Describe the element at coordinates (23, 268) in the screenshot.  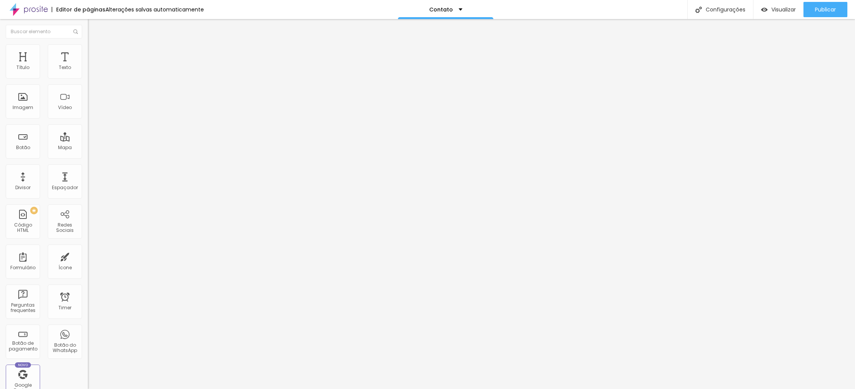
I see `div: Formulário` at that location.